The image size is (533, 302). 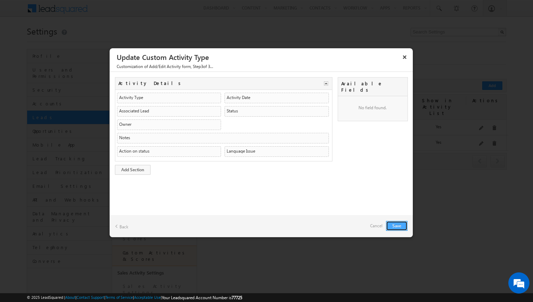 I want to click on div: Action on status, so click(x=134, y=151).